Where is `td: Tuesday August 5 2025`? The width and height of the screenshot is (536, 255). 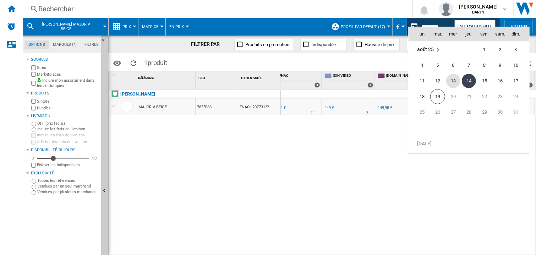
td: Tuesday August 5 2025 is located at coordinates (438, 65).